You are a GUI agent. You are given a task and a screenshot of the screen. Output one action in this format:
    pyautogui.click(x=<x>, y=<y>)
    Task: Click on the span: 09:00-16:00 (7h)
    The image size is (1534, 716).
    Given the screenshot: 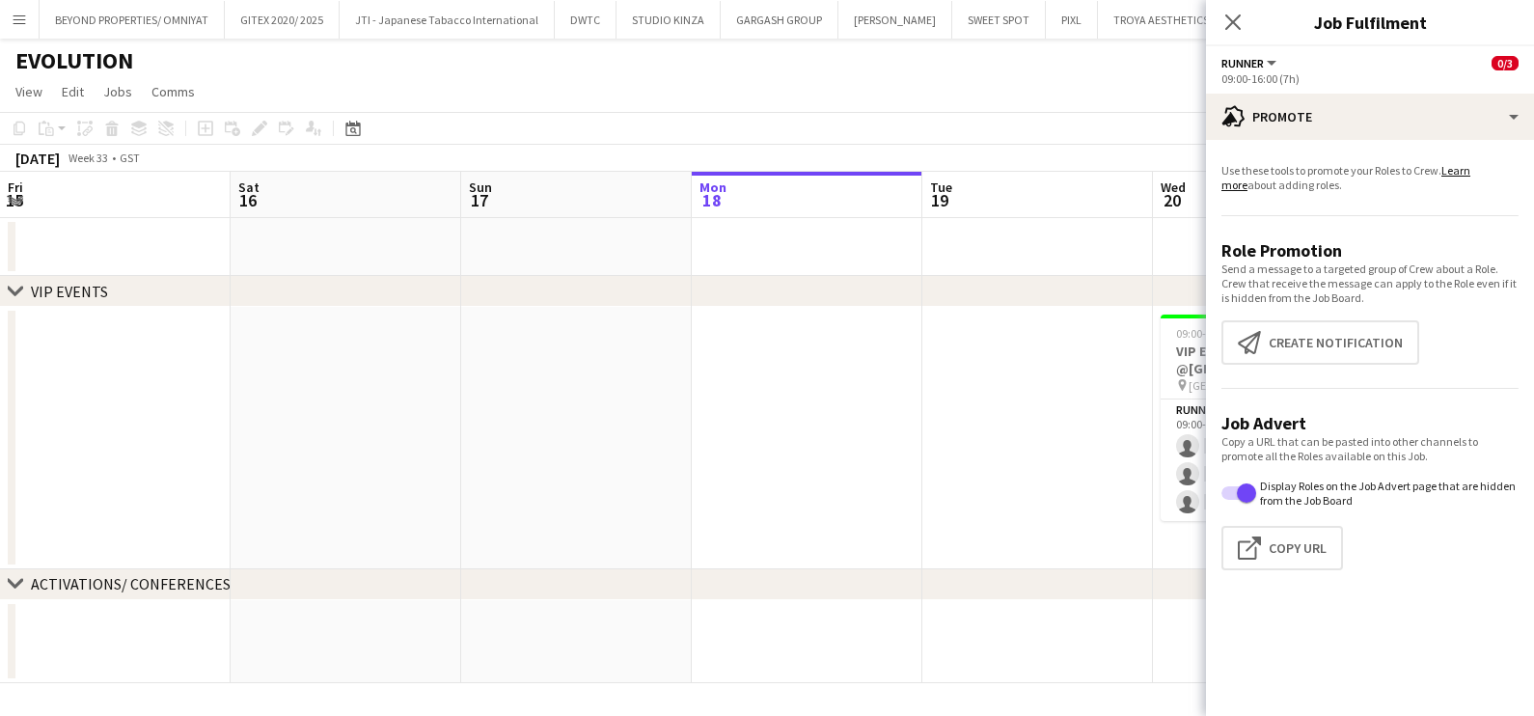 What is the action you would take?
    pyautogui.click(x=1215, y=333)
    